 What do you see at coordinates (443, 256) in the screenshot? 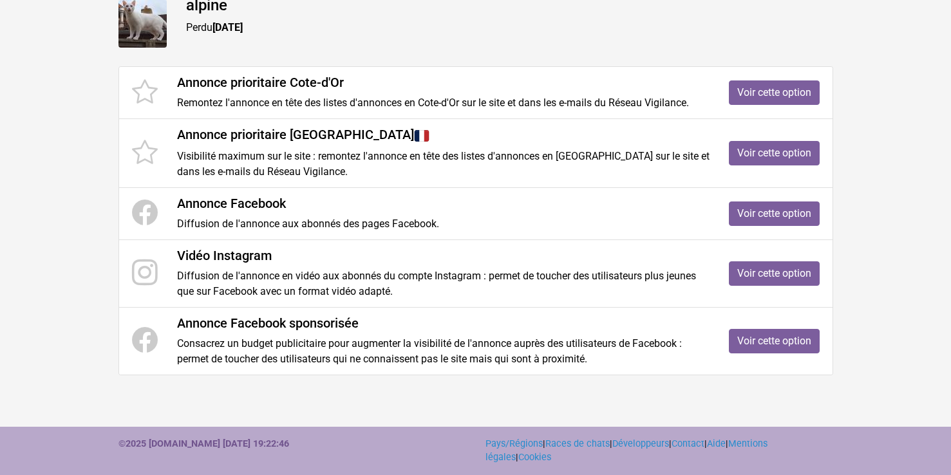
I see `h4: Vidéo Instagram` at bounding box center [443, 256].